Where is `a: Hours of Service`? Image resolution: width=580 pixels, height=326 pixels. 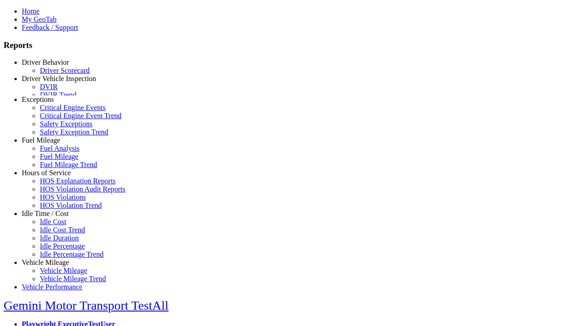 a: Hours of Service is located at coordinates (46, 173).